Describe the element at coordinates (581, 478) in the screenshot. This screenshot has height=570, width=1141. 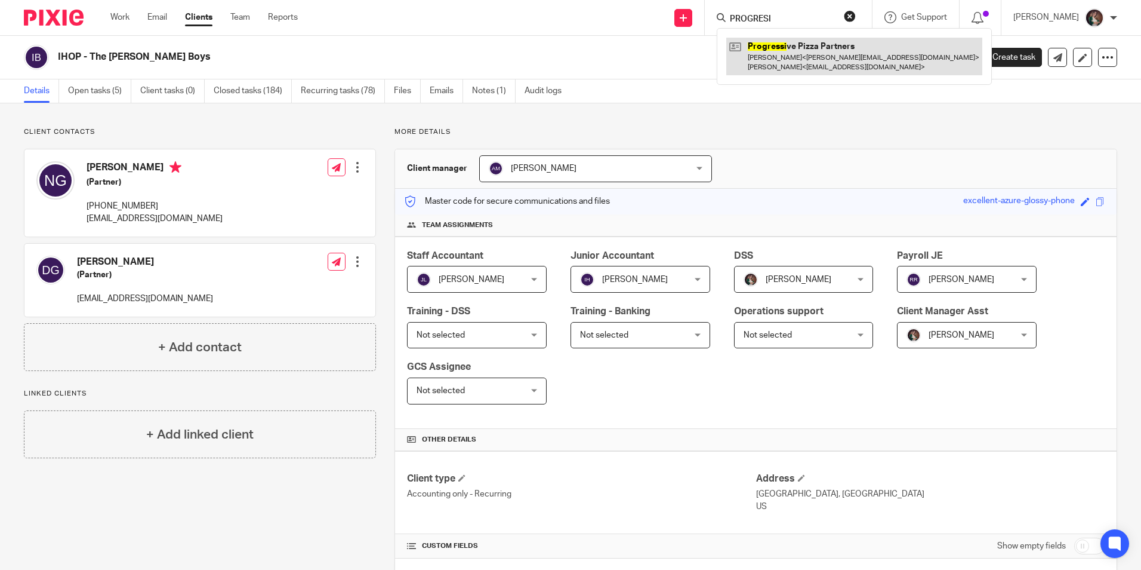
I see `h4: Client type` at that location.